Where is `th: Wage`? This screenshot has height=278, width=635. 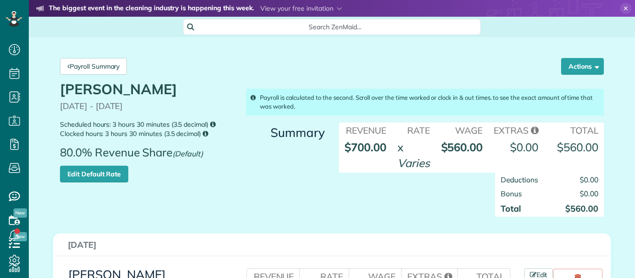 th: Wage is located at coordinates (462, 130).